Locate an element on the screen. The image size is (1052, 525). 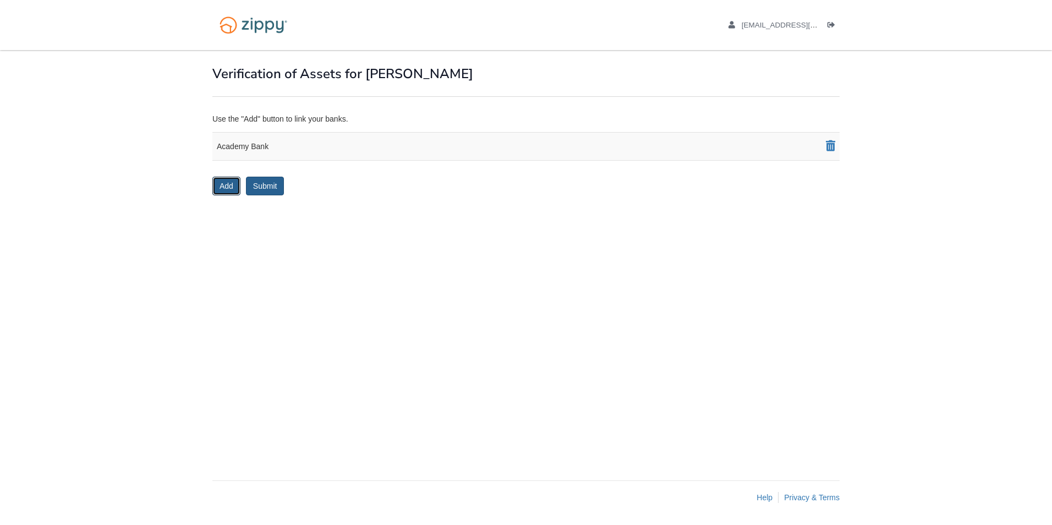
button: Submit is located at coordinates (265, 186).